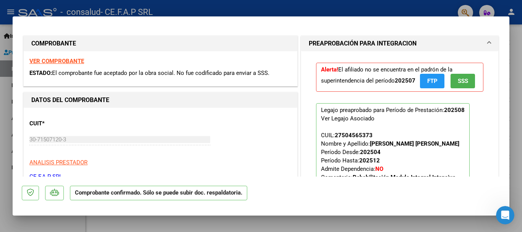 The image size is (522, 232). What do you see at coordinates (141, 11) in the screenshot?
I see `div: Cerrar` at bounding box center [141, 11].